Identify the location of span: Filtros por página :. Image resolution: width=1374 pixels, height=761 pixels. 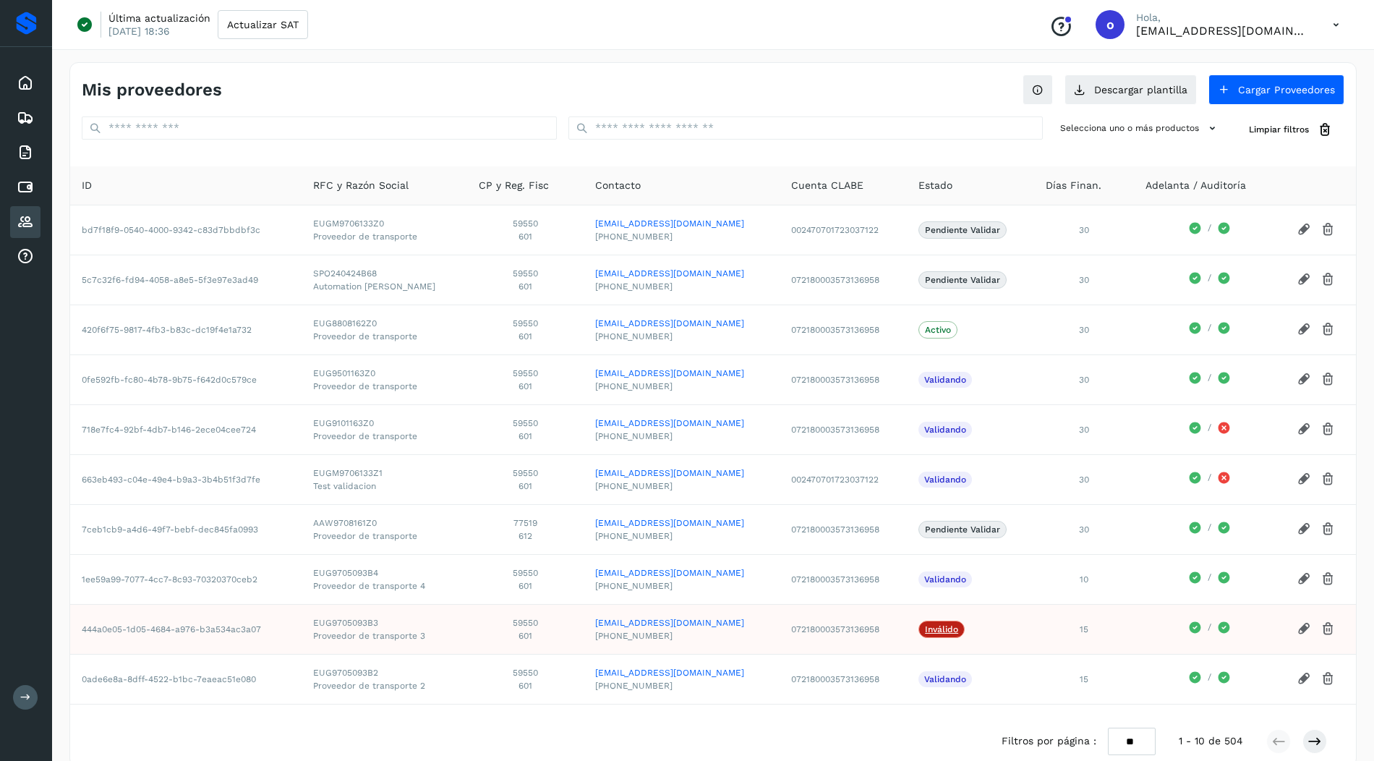
(1049, 740).